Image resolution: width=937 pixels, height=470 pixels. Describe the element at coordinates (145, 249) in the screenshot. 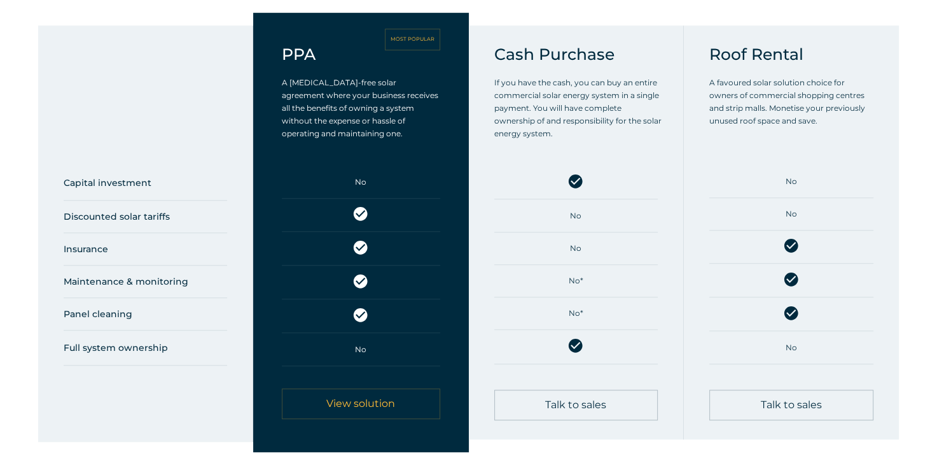

I see `h5: Insurance` at that location.